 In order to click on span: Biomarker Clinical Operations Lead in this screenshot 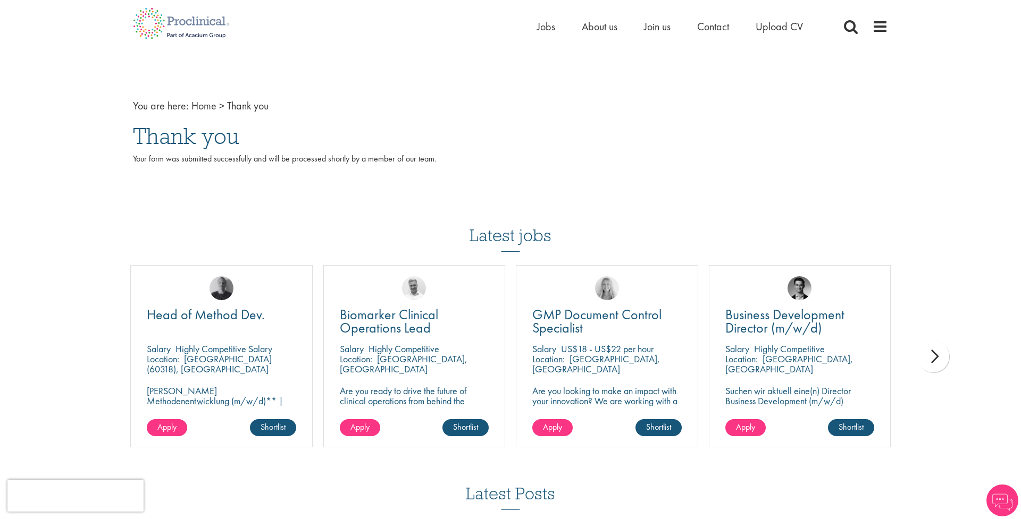, I will do `click(389, 321)`.